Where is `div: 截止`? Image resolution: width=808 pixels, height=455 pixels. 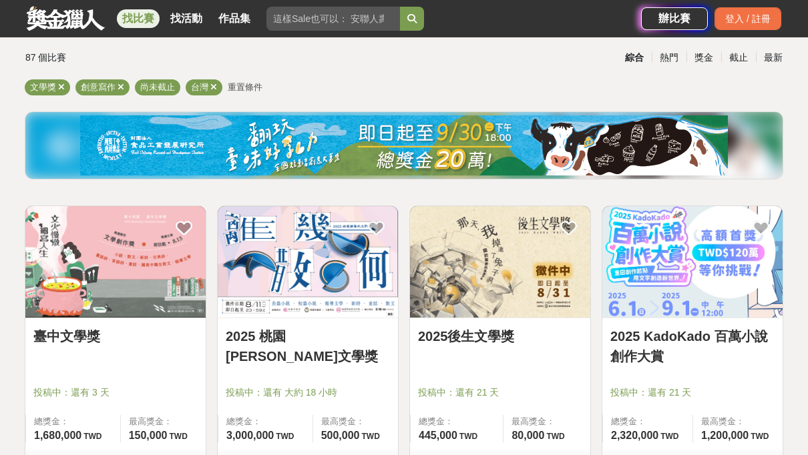 div: 截止 is located at coordinates (738, 57).